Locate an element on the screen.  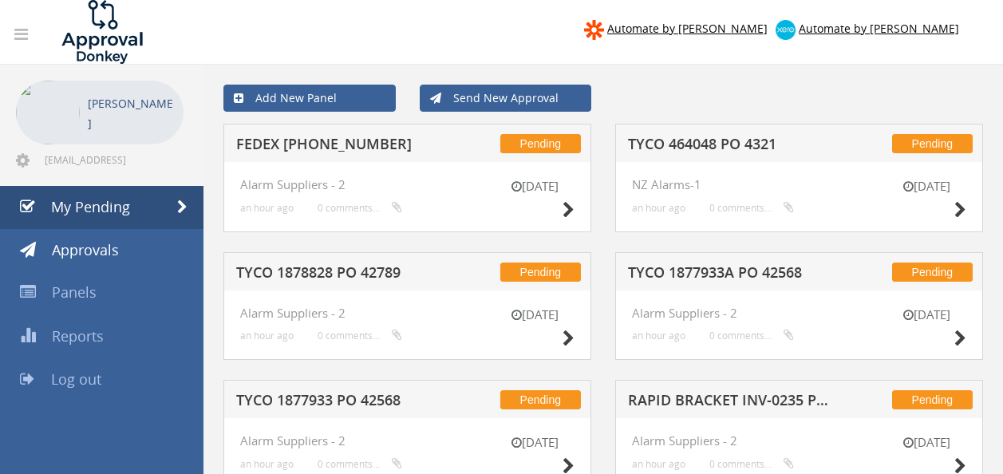
span: Approvals is located at coordinates (85, 250).